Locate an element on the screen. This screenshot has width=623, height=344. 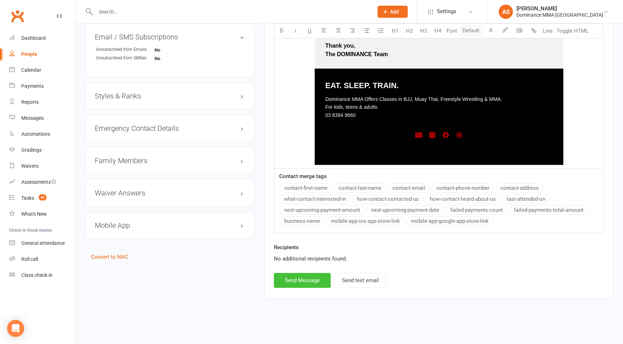
h3: Emergency Contact Details is located at coordinates (169, 128).